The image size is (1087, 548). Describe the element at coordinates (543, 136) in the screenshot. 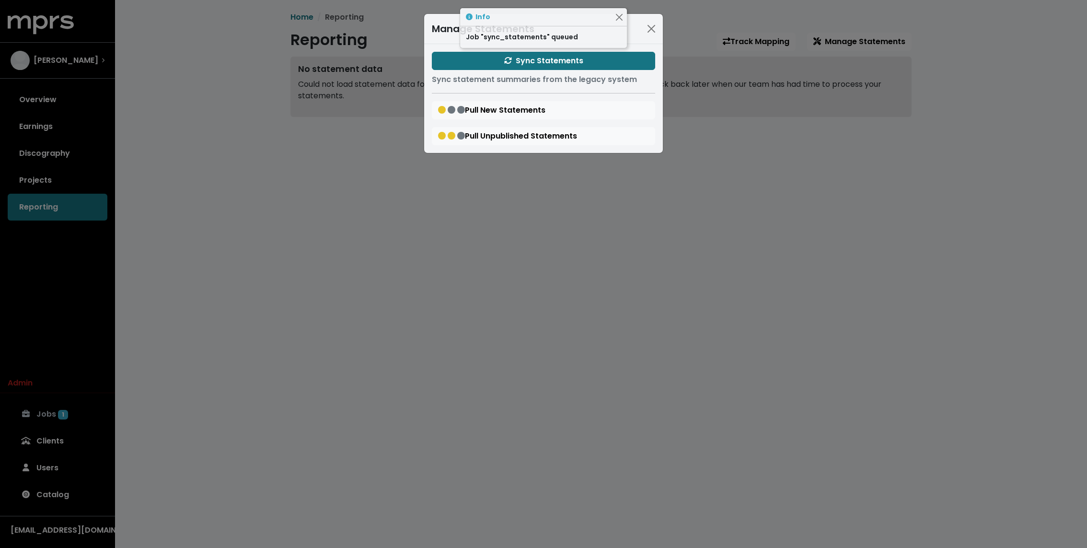

I see `button: Pull Unpublished Statements` at that location.